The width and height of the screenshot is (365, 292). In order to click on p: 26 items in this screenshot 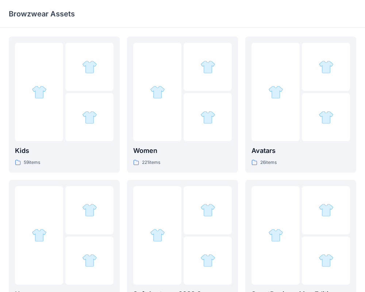, I will do `click(269, 163)`.